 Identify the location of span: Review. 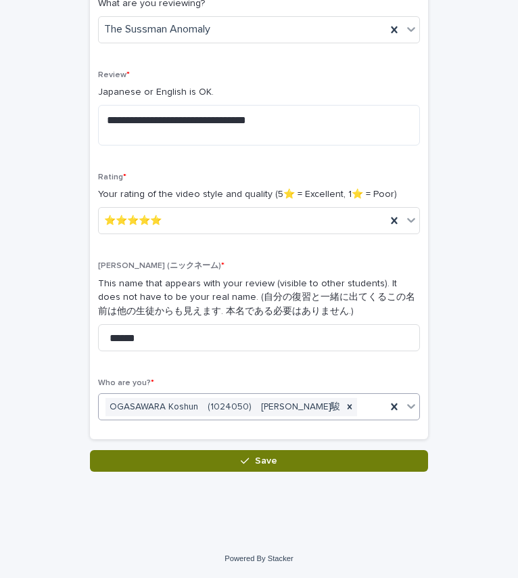
(114, 75).